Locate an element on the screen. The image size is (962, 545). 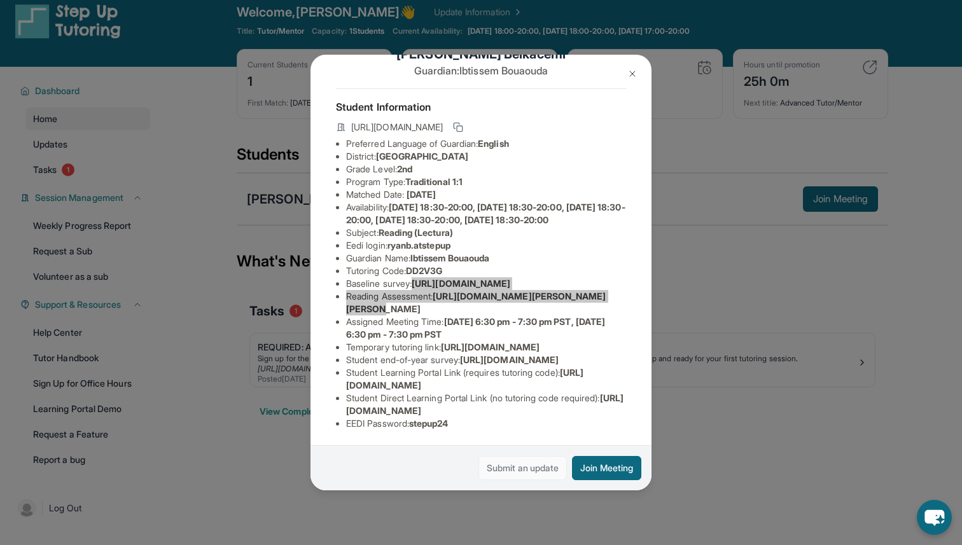
button: Join Meeting is located at coordinates (606, 468).